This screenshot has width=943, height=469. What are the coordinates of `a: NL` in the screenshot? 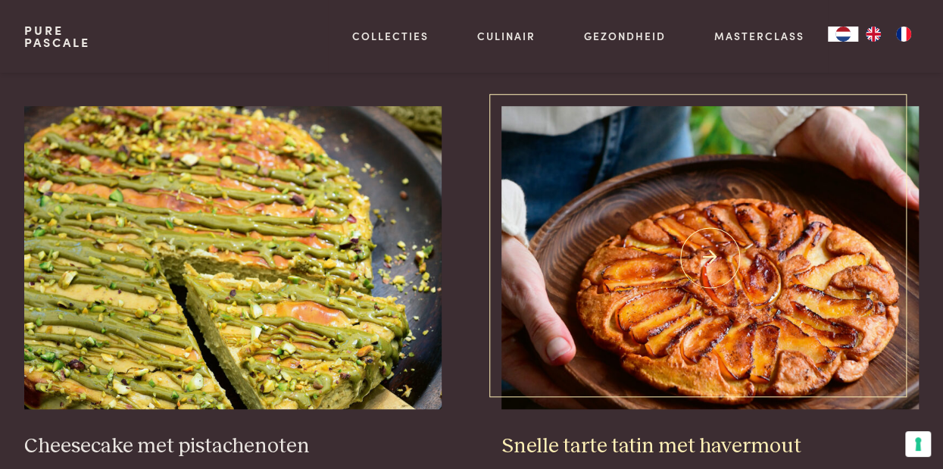 It's located at (843, 34).